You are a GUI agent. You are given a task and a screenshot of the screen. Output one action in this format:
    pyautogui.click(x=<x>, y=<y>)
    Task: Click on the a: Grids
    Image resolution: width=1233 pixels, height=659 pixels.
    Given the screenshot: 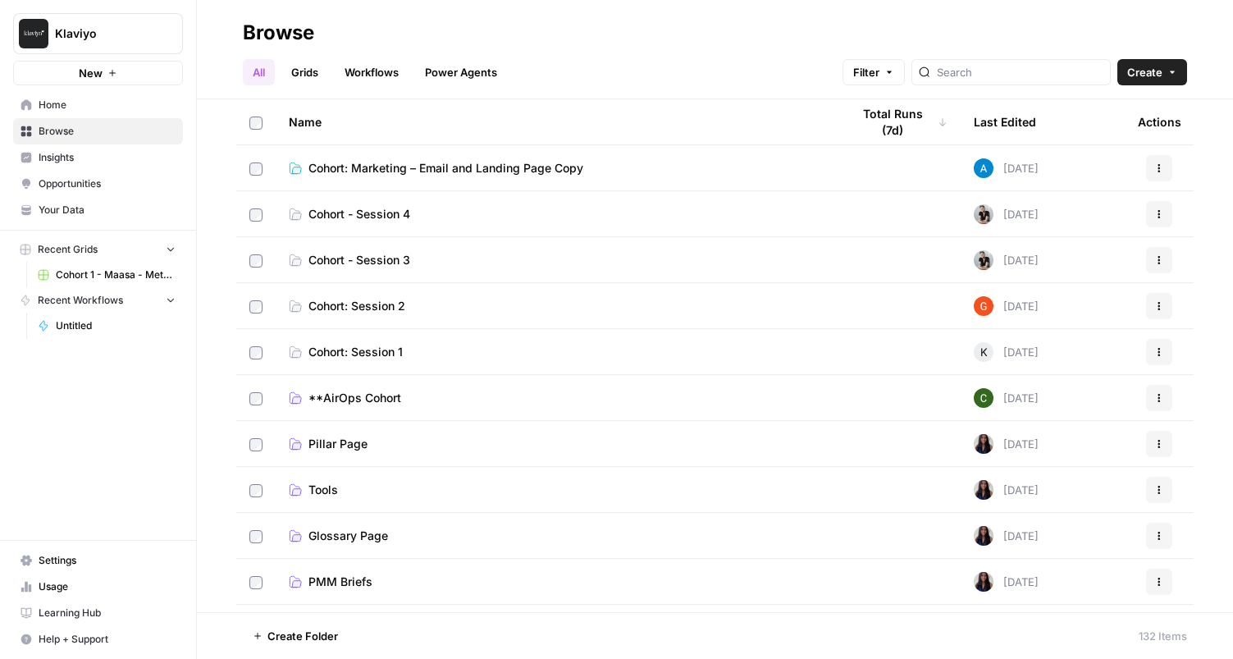 What is the action you would take?
    pyautogui.click(x=304, y=72)
    